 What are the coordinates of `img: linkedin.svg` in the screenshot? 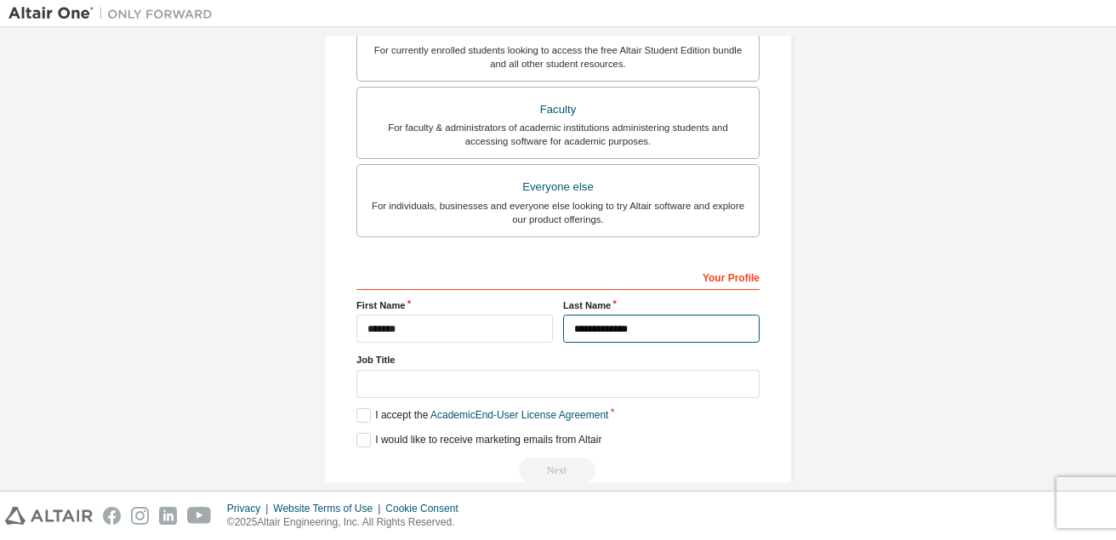 It's located at (168, 516).